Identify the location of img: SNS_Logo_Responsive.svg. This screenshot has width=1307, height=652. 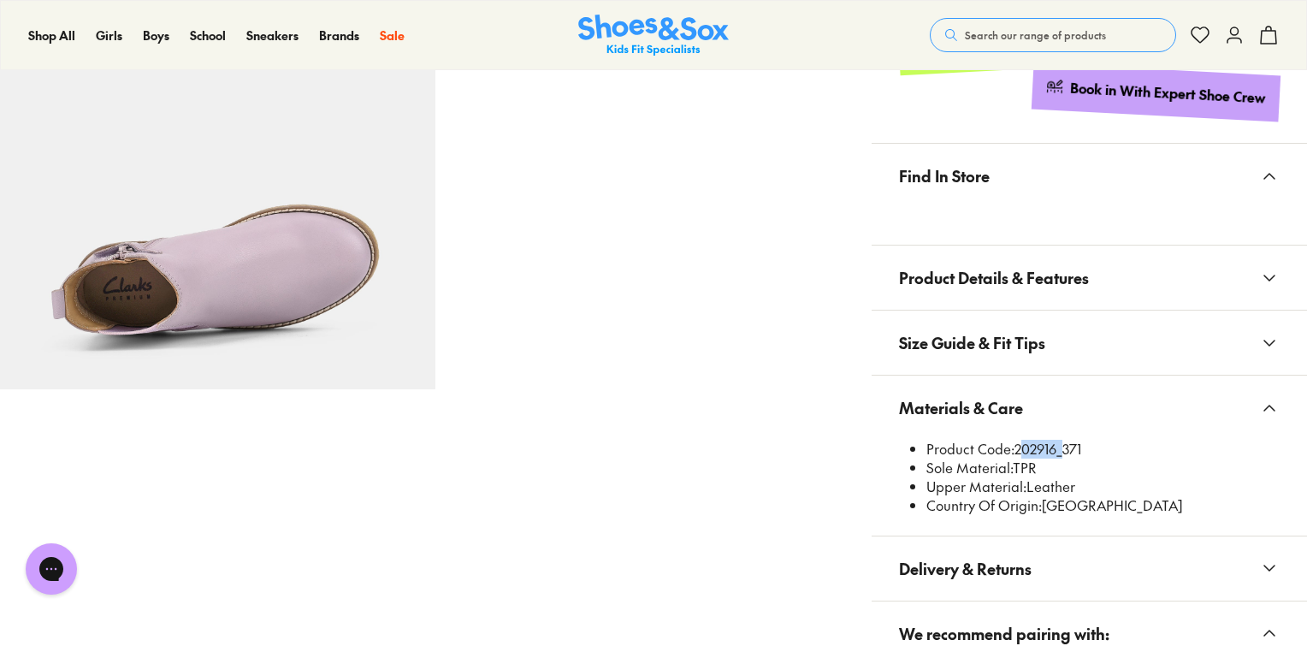
(653, 35).